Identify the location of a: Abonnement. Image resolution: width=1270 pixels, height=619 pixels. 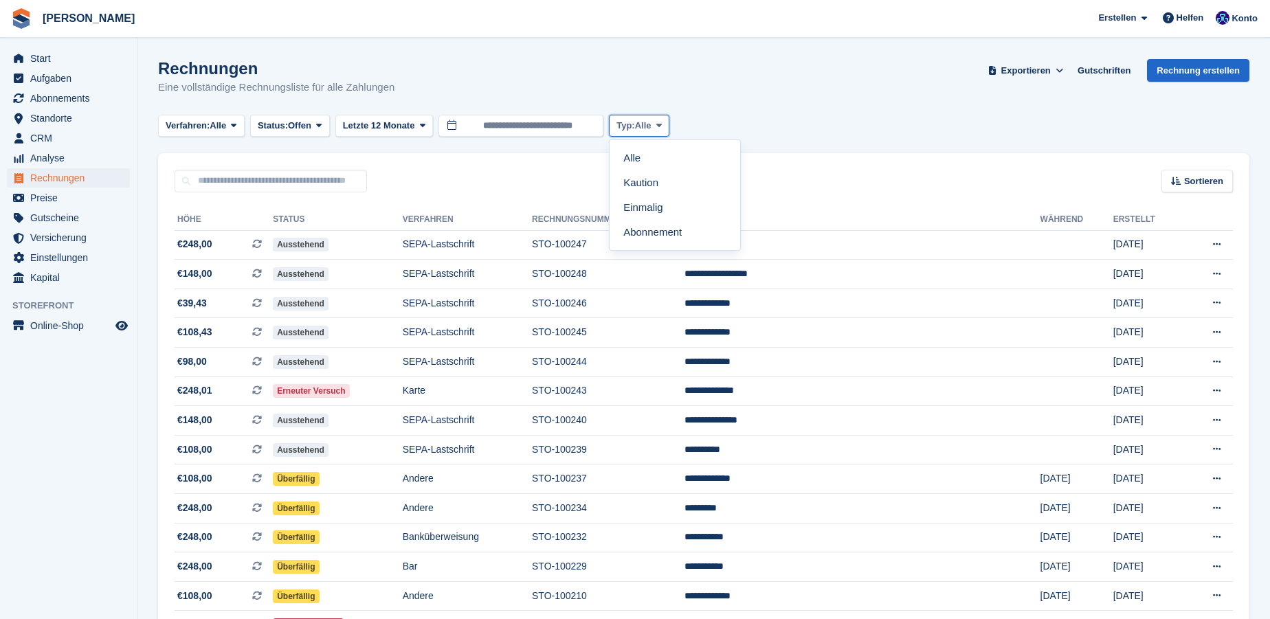
(675, 232).